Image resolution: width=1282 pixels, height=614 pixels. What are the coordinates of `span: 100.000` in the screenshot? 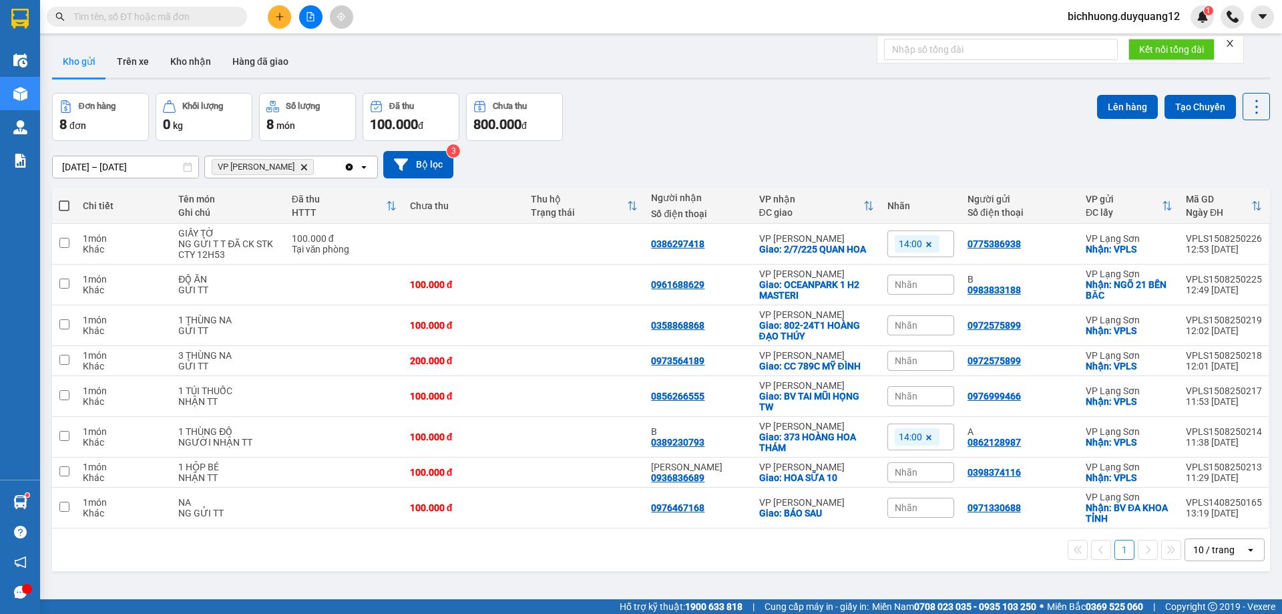 It's located at (394, 124).